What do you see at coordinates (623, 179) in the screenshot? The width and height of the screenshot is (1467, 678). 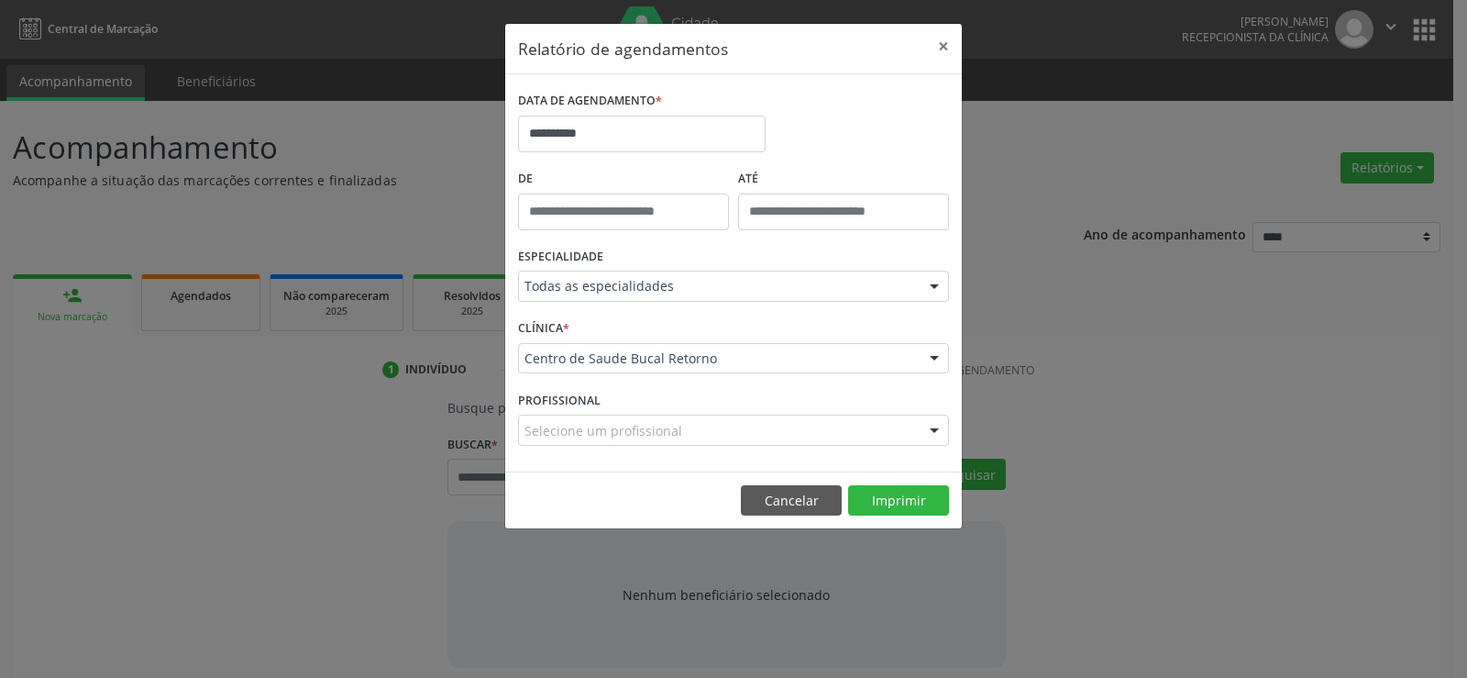 I see `label: De` at bounding box center [623, 179].